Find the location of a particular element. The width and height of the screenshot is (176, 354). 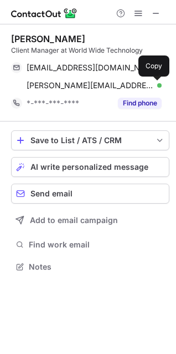

button: AI write personalized message is located at coordinates (90, 167).